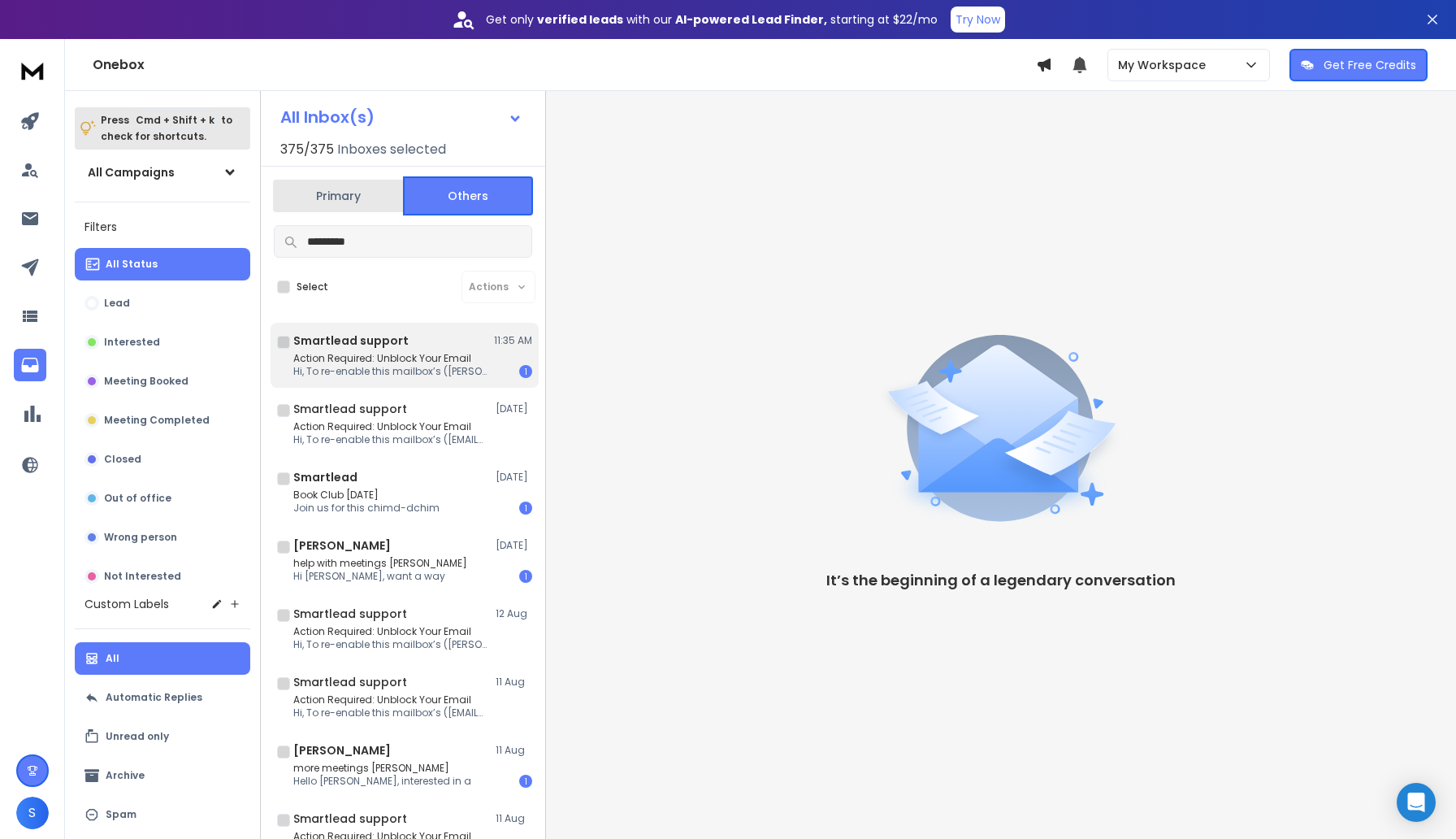 The height and width of the screenshot is (839, 1456). Describe the element at coordinates (137, 736) in the screenshot. I see `p: Unread only` at that location.